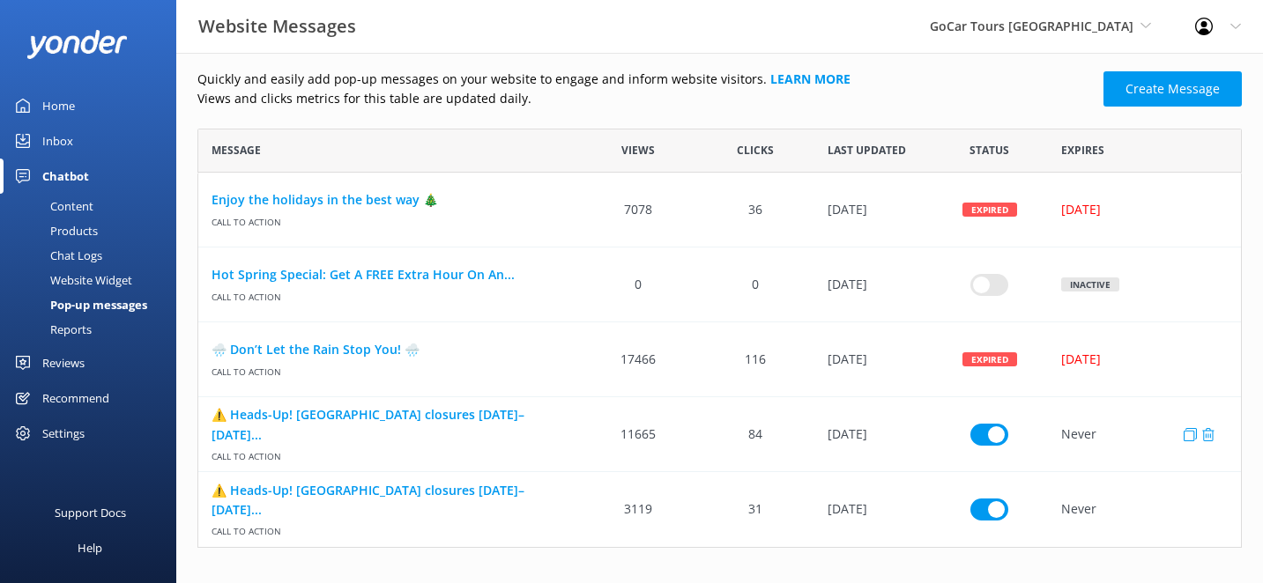  Describe the element at coordinates (755, 509) in the screenshot. I see `div: 31` at that location.